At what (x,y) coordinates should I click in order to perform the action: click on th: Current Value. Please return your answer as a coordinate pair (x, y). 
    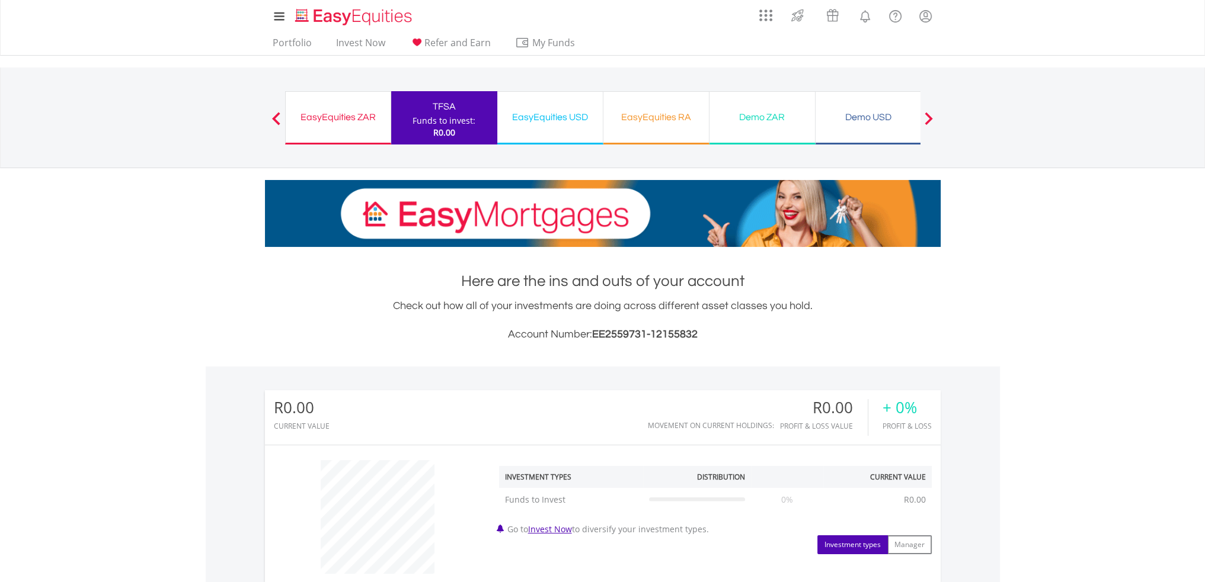
    Looking at the image, I should click on (877, 477).